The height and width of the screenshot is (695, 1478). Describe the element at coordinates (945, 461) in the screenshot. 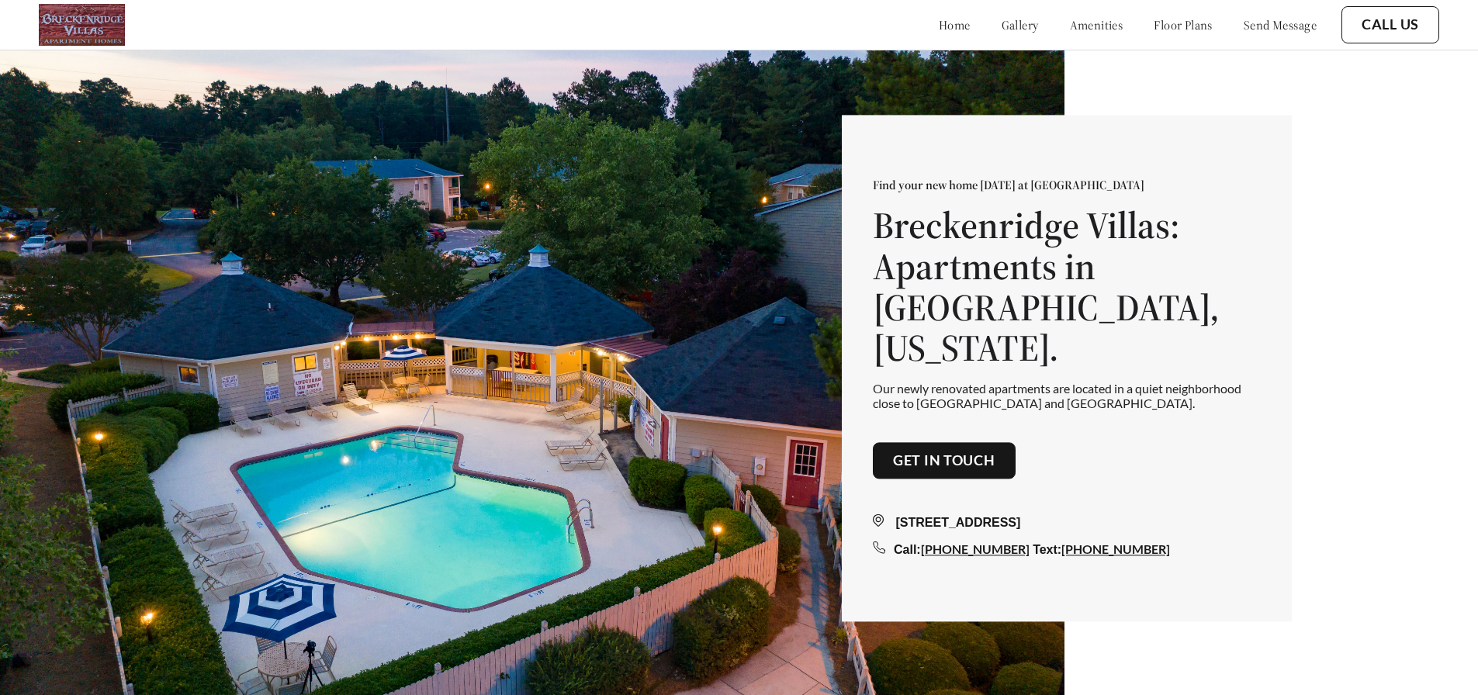

I see `button: Get in touch` at that location.